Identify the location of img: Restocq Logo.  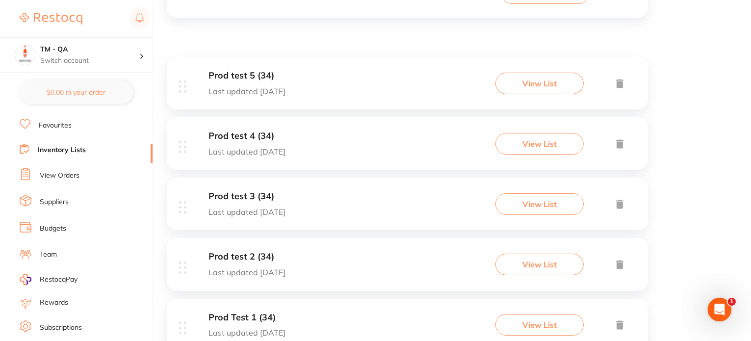
(51, 19).